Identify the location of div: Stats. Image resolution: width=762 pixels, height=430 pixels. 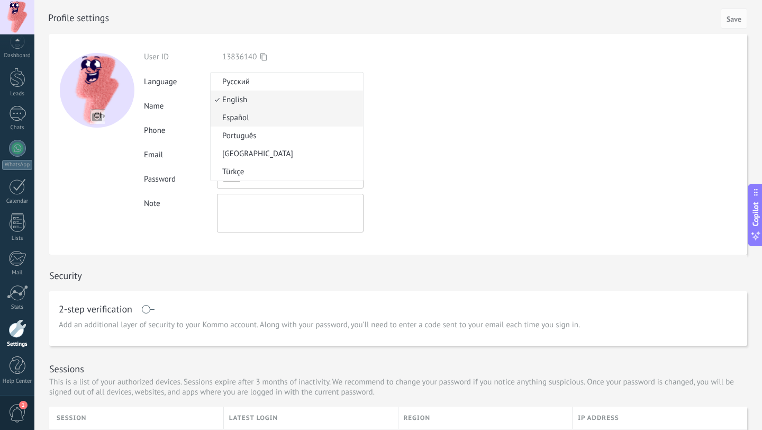
(17, 307).